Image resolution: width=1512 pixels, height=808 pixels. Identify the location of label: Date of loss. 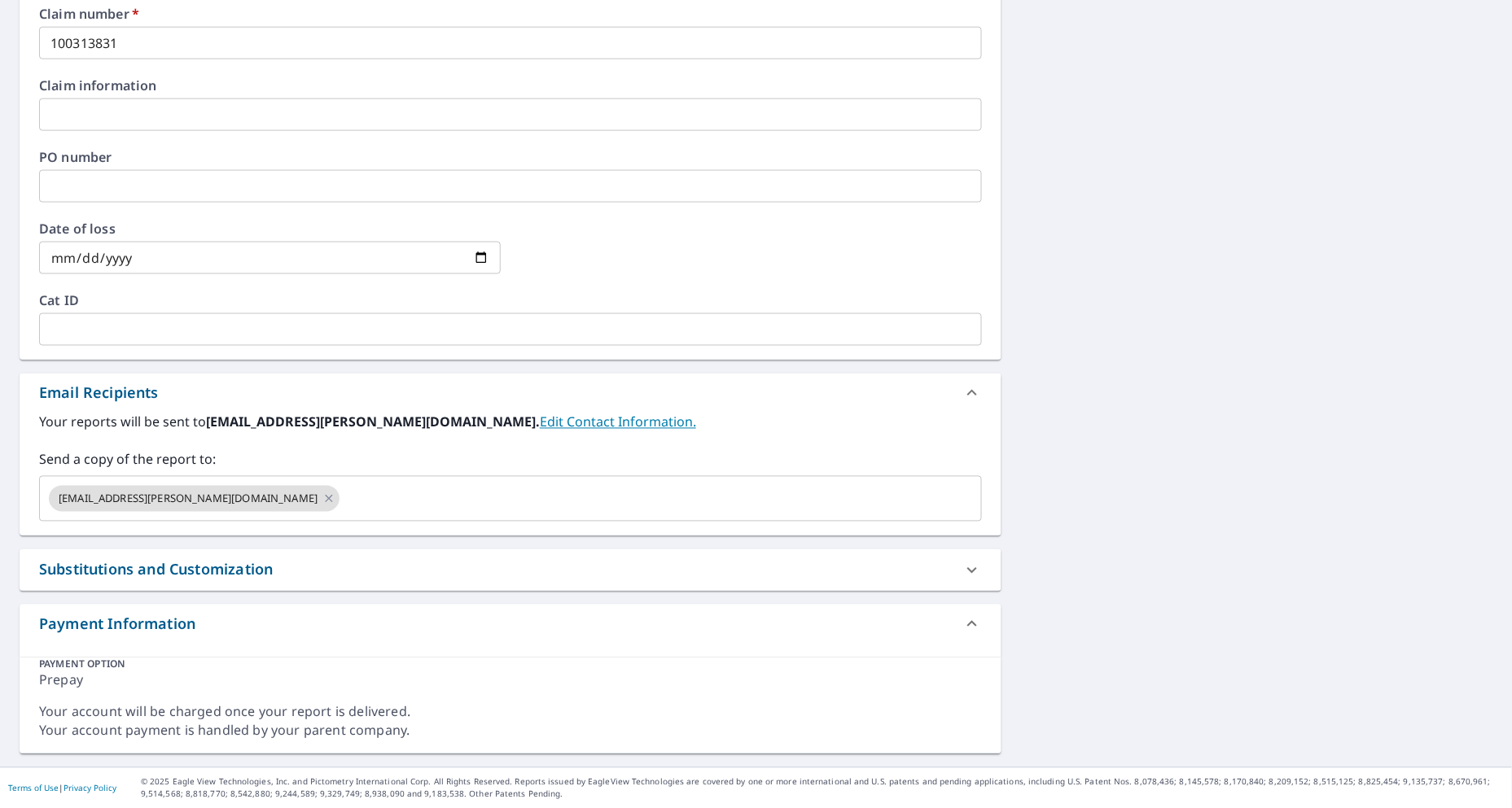
(269, 229).